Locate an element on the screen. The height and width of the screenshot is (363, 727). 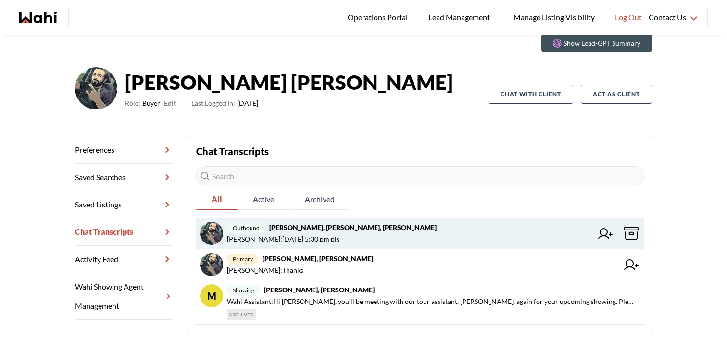
button: Show Lead-GPT Summary is located at coordinates (596, 43).